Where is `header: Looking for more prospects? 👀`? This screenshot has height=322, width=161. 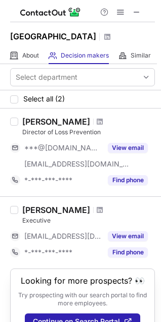 header: Looking for more prospects? 👀 is located at coordinates (82, 281).